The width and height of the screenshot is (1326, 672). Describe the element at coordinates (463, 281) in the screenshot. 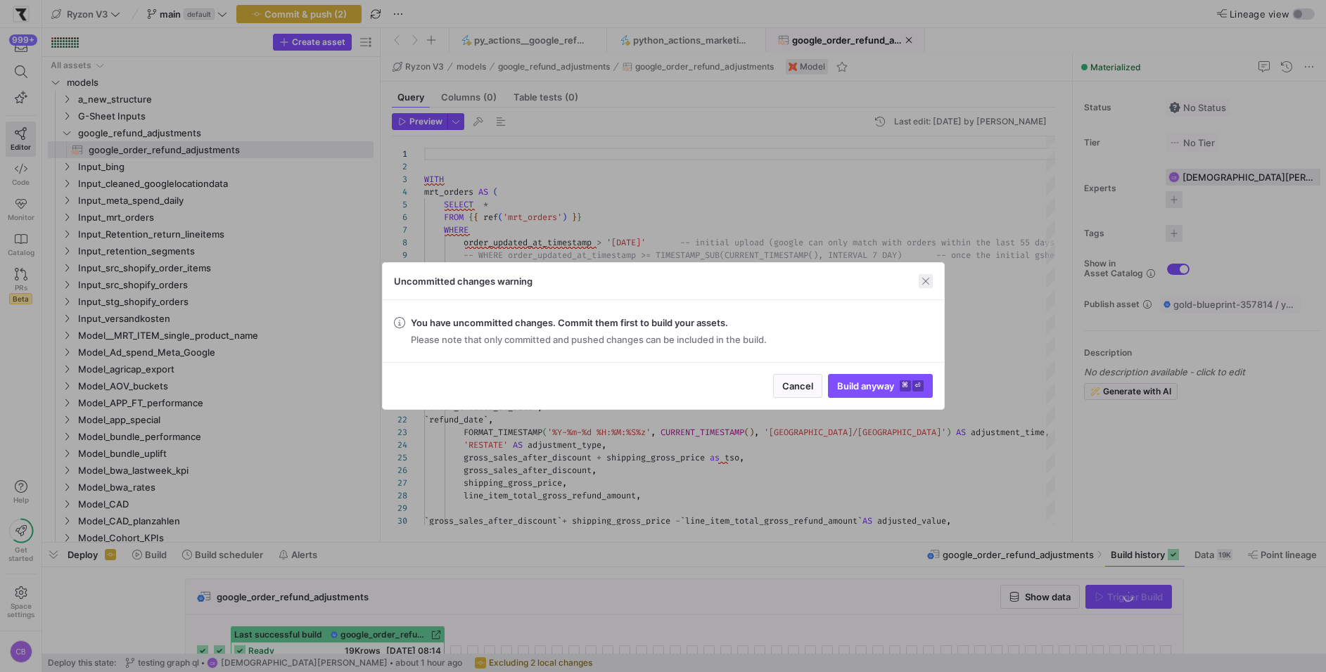

I see `h3: Uncommitted changes warning` at that location.